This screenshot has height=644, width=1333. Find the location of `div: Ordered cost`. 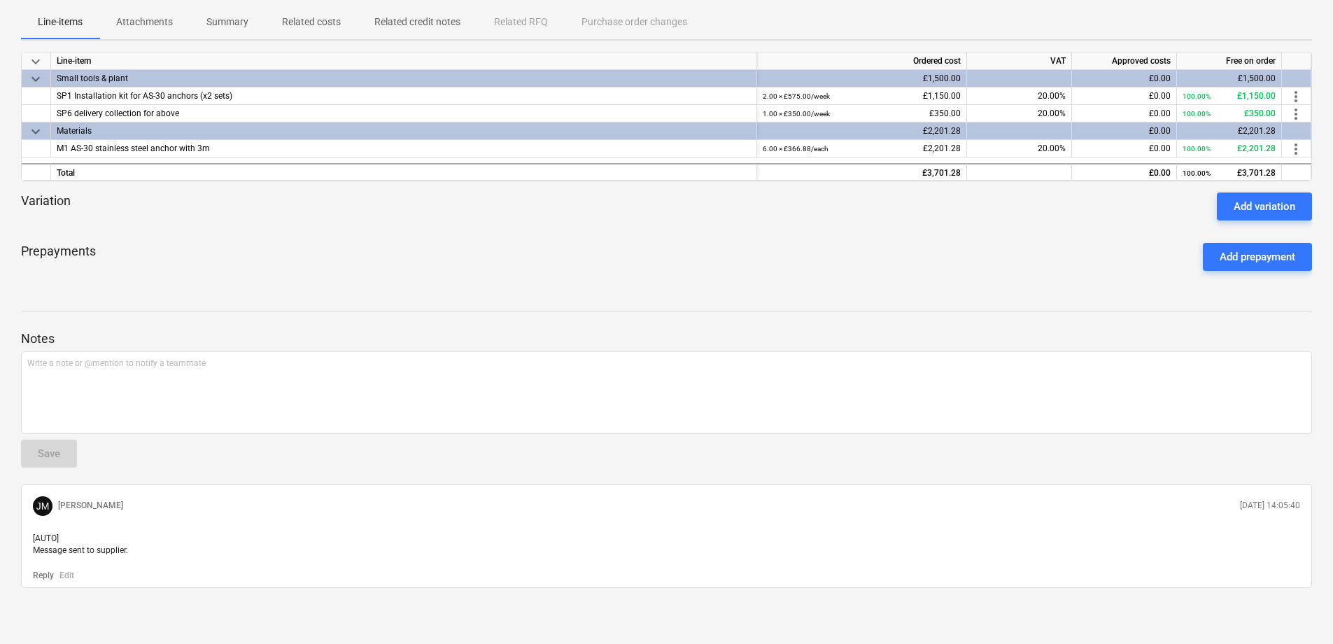

div: Ordered cost is located at coordinates (862, 61).